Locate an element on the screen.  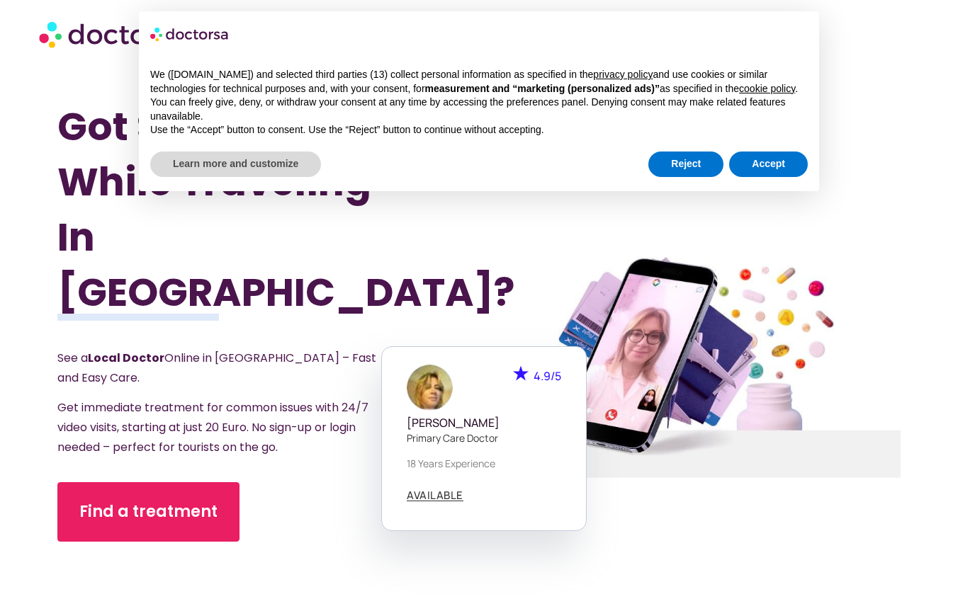
p: 18 years experience is located at coordinates (484, 463).